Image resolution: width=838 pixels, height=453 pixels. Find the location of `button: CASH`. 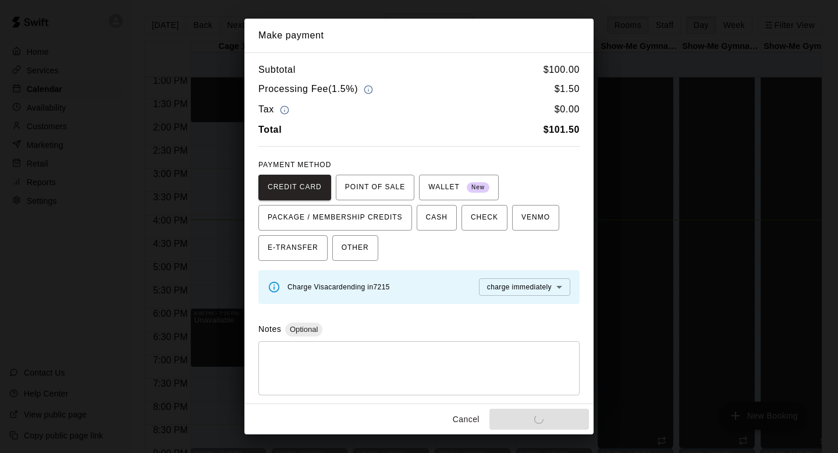

button: CASH is located at coordinates (436, 218).